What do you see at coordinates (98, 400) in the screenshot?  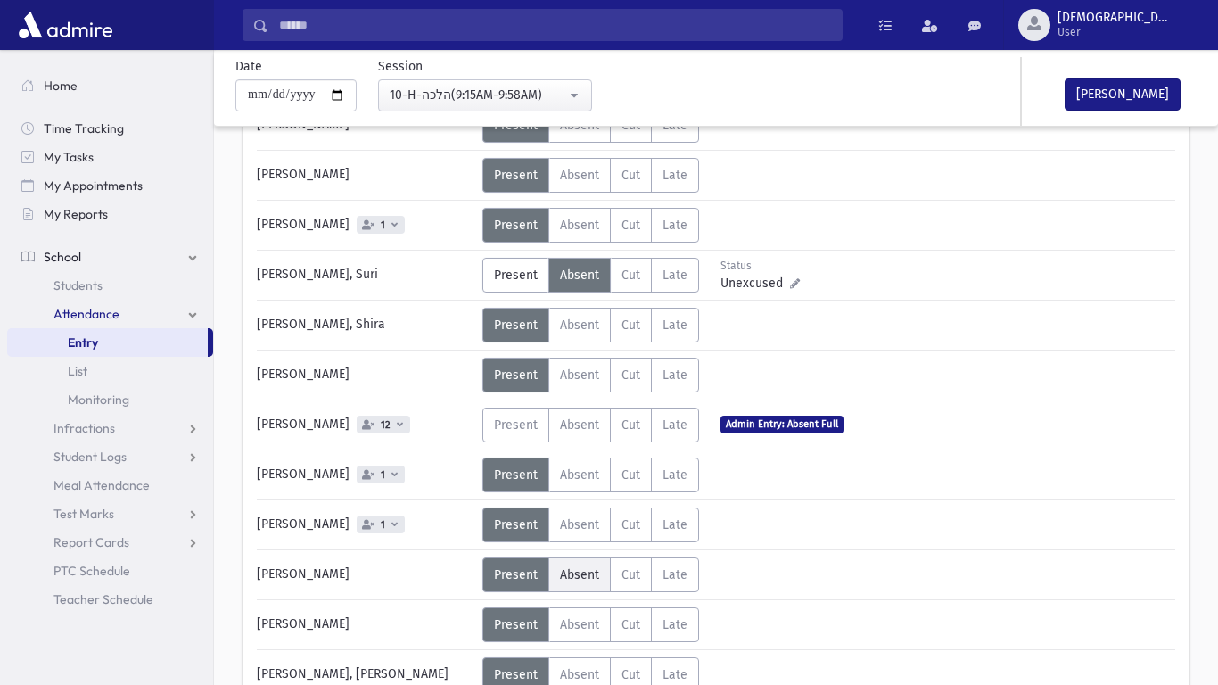 I see `span: Monitoring` at bounding box center [98, 400].